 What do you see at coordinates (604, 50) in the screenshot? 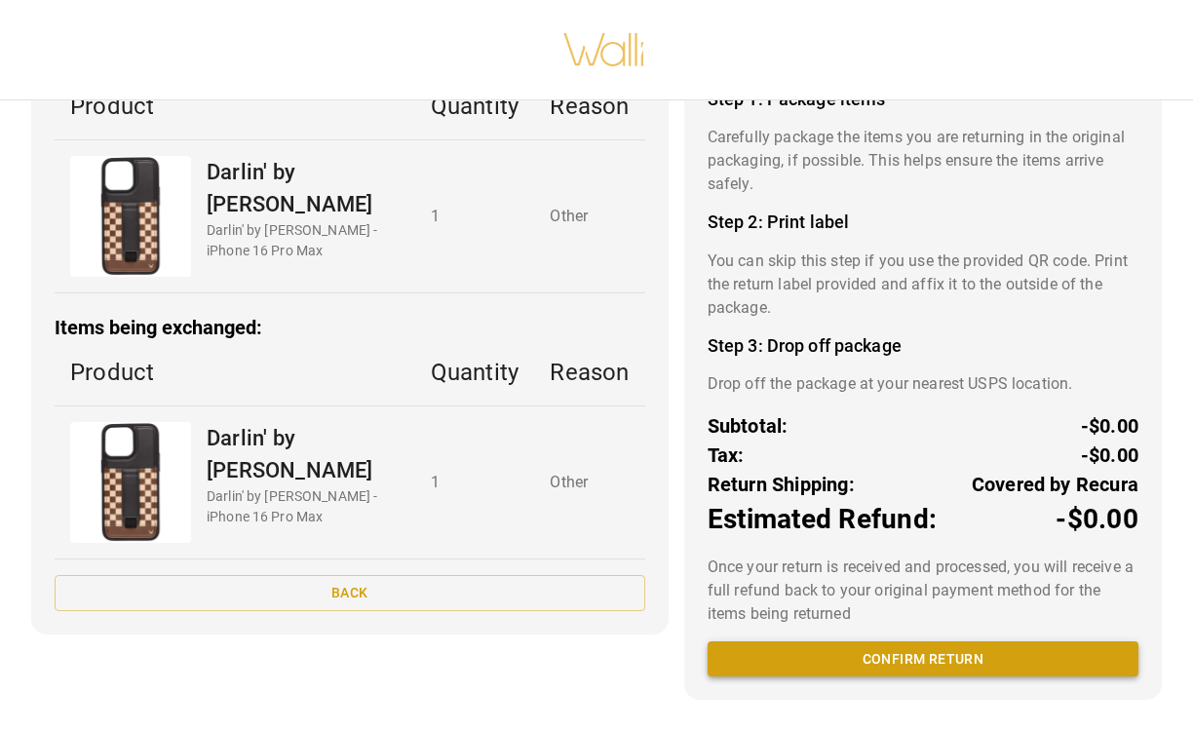
I see `img: walli-inc.myshopify.com` at bounding box center [604, 50].